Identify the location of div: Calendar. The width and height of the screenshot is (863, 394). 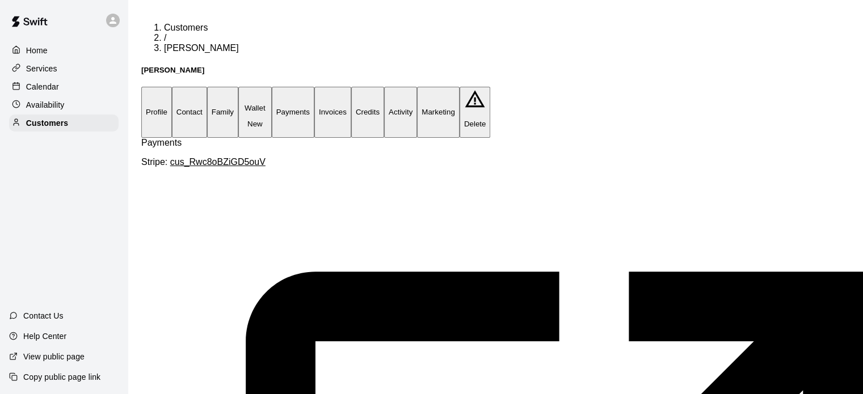
(64, 87).